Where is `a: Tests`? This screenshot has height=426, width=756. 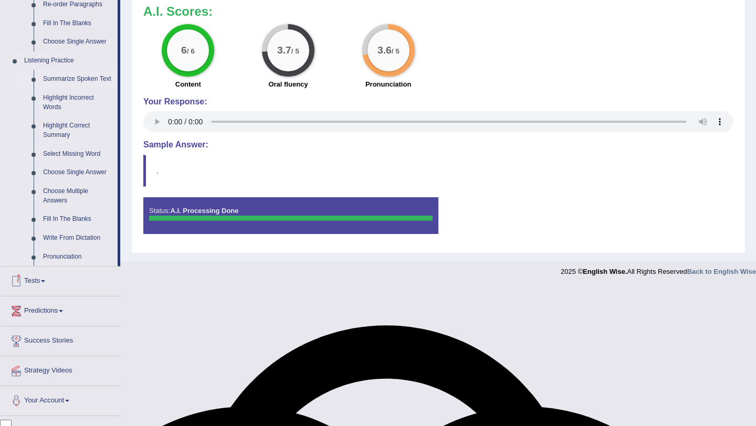
a: Tests is located at coordinates (60, 280).